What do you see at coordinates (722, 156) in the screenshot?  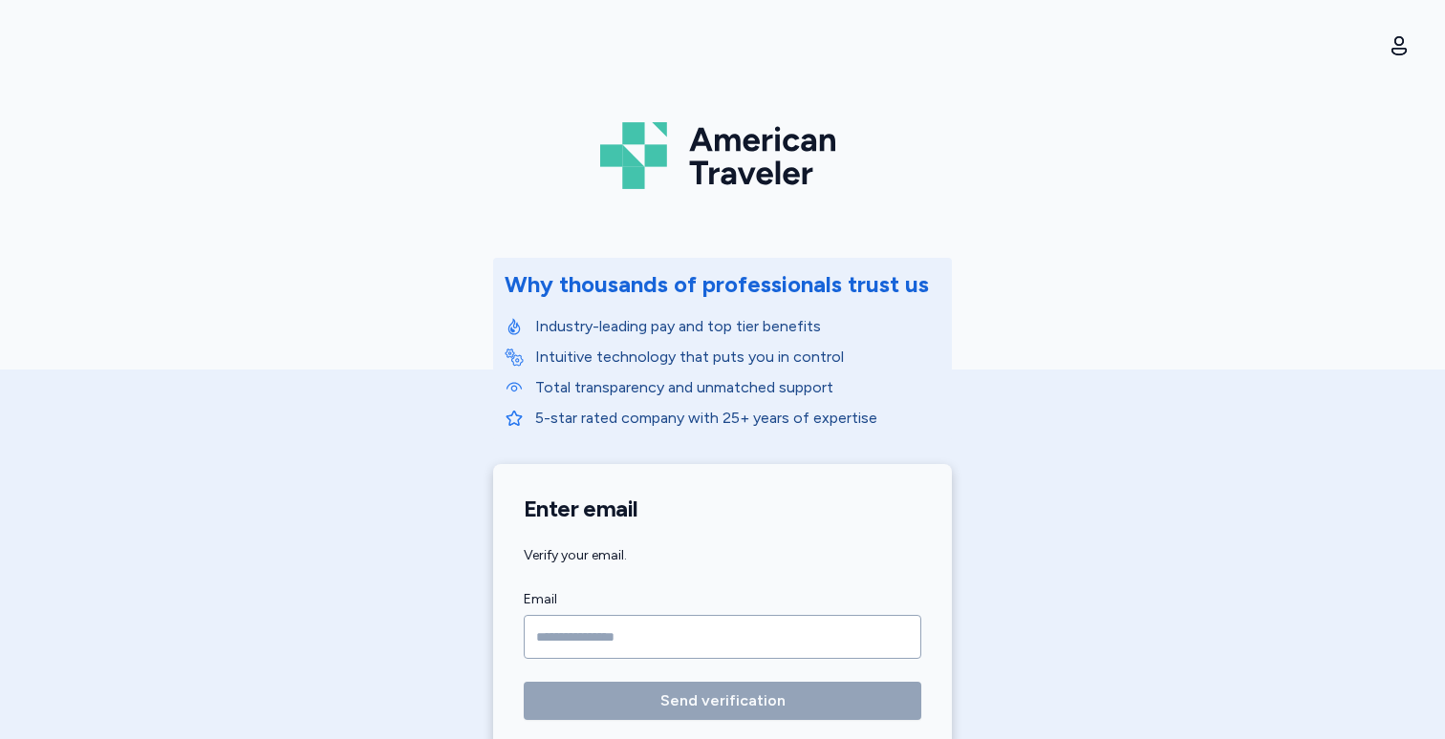 I see `img: Logo` at bounding box center [722, 156].